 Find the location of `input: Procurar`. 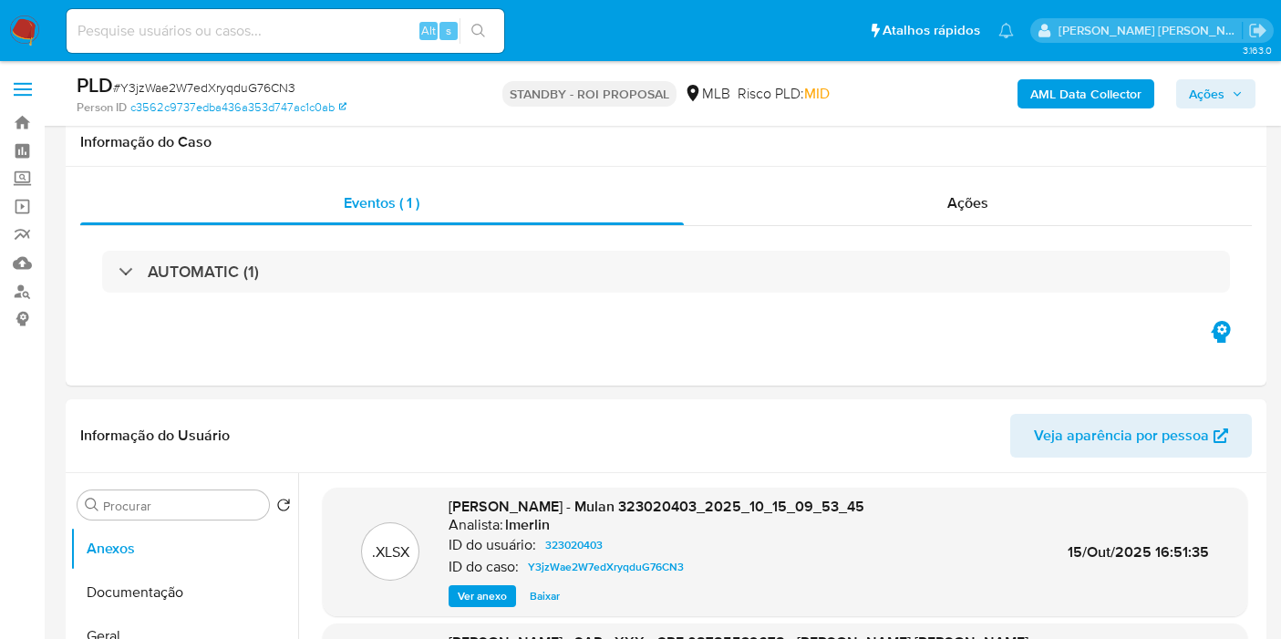

input: Procurar is located at coordinates (182, 506).